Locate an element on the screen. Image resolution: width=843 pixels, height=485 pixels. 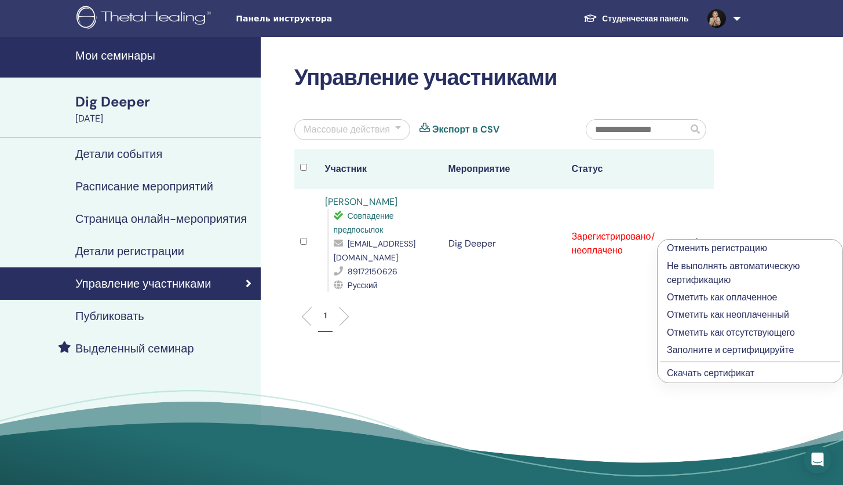
img: graduation-cap-white.svg is located at coordinates (590, 18).